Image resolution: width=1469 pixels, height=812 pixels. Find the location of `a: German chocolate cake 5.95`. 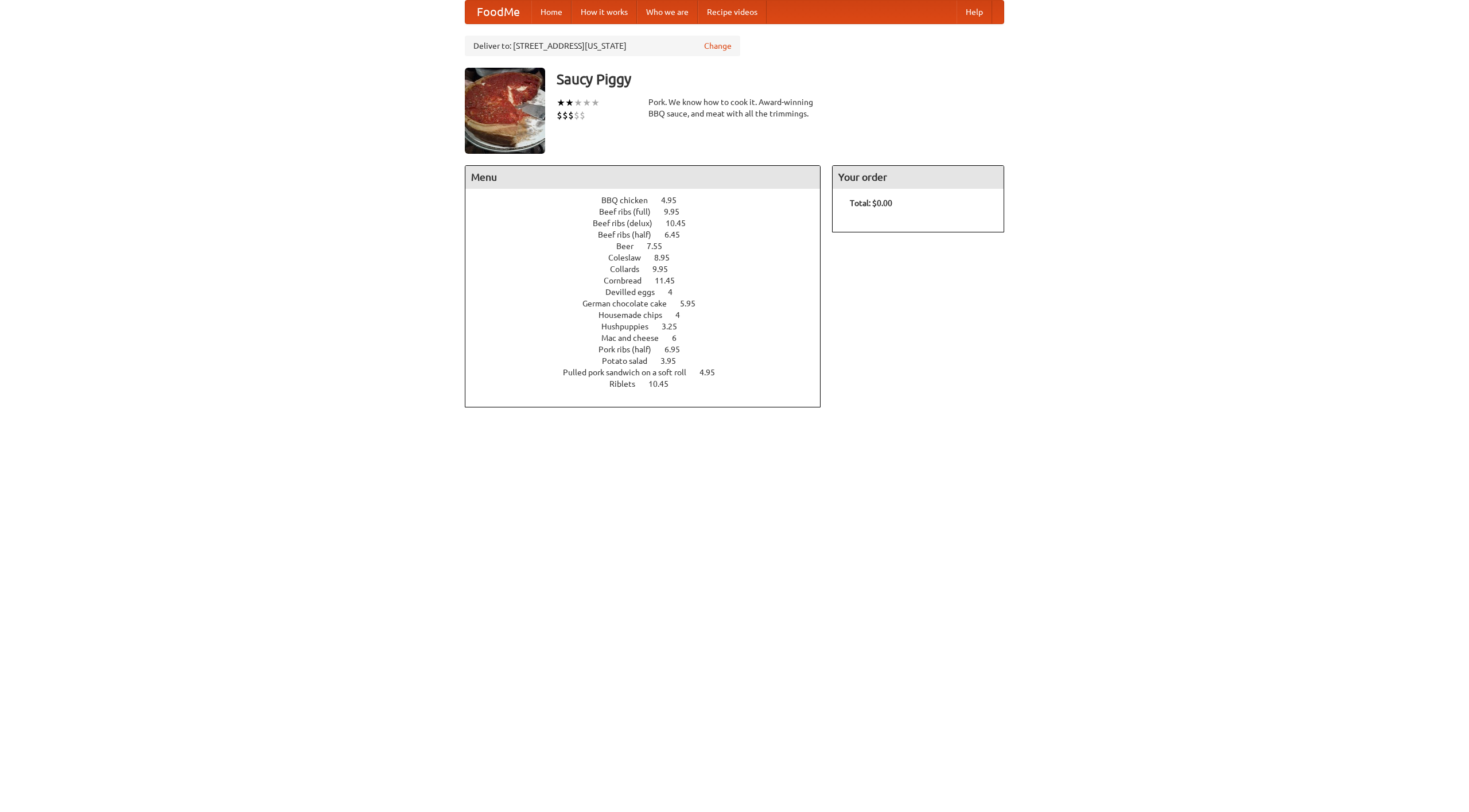

a: German chocolate cake 5.95 is located at coordinates (649, 304).